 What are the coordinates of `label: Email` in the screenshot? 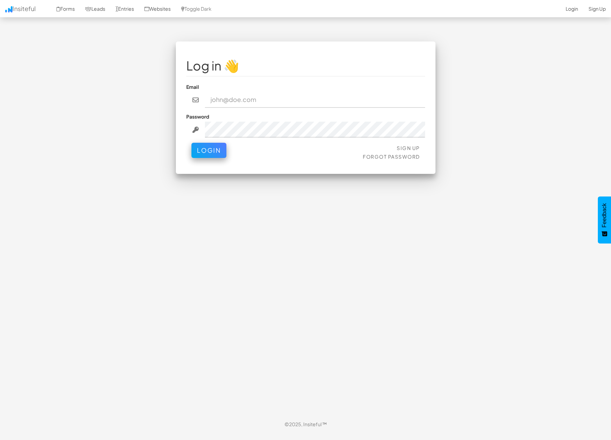 It's located at (192, 87).